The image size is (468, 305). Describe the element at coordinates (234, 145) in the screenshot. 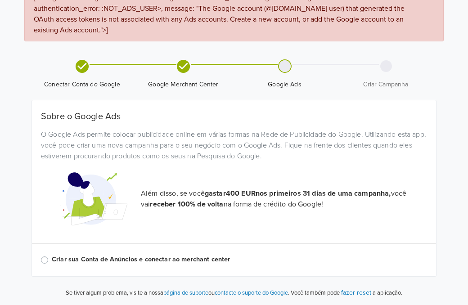

I see `div: O Google Ads permite colocar publicidade online em várias formas na Rede de Publicidade do Google...` at that location.